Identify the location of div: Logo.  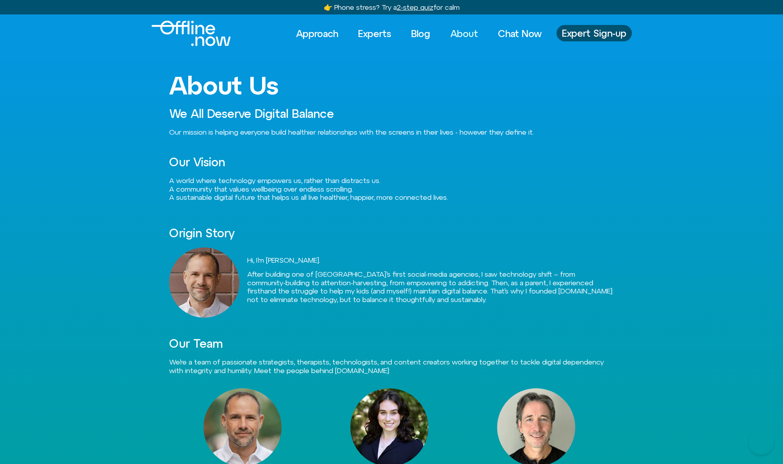
(184, 33).